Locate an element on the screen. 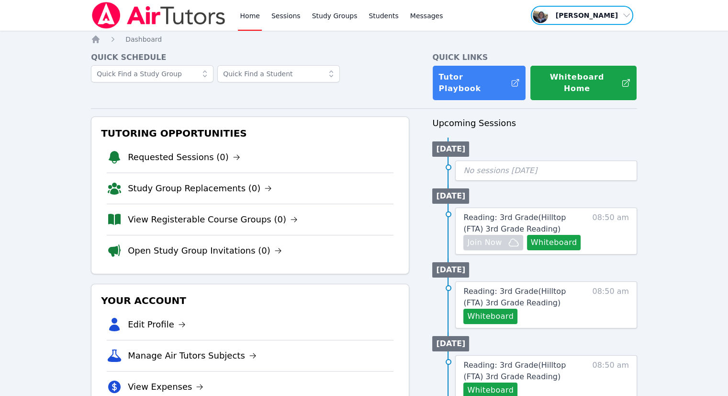  a: Dashboard is located at coordinates (144, 39).